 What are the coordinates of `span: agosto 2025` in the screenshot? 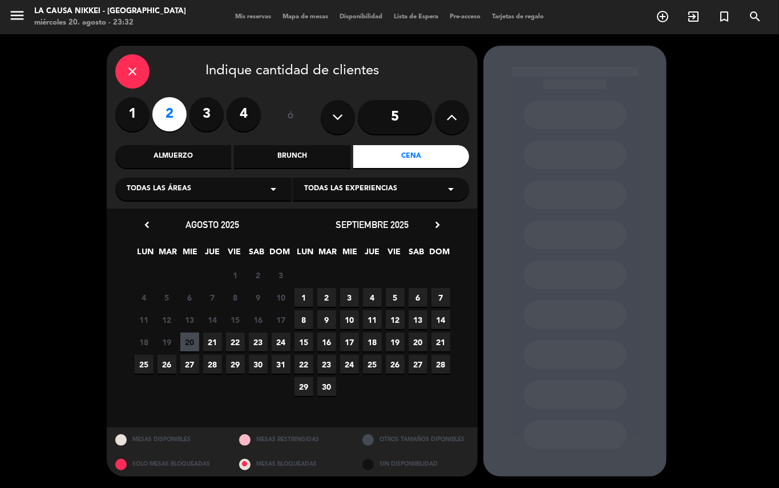 It's located at (212, 224).